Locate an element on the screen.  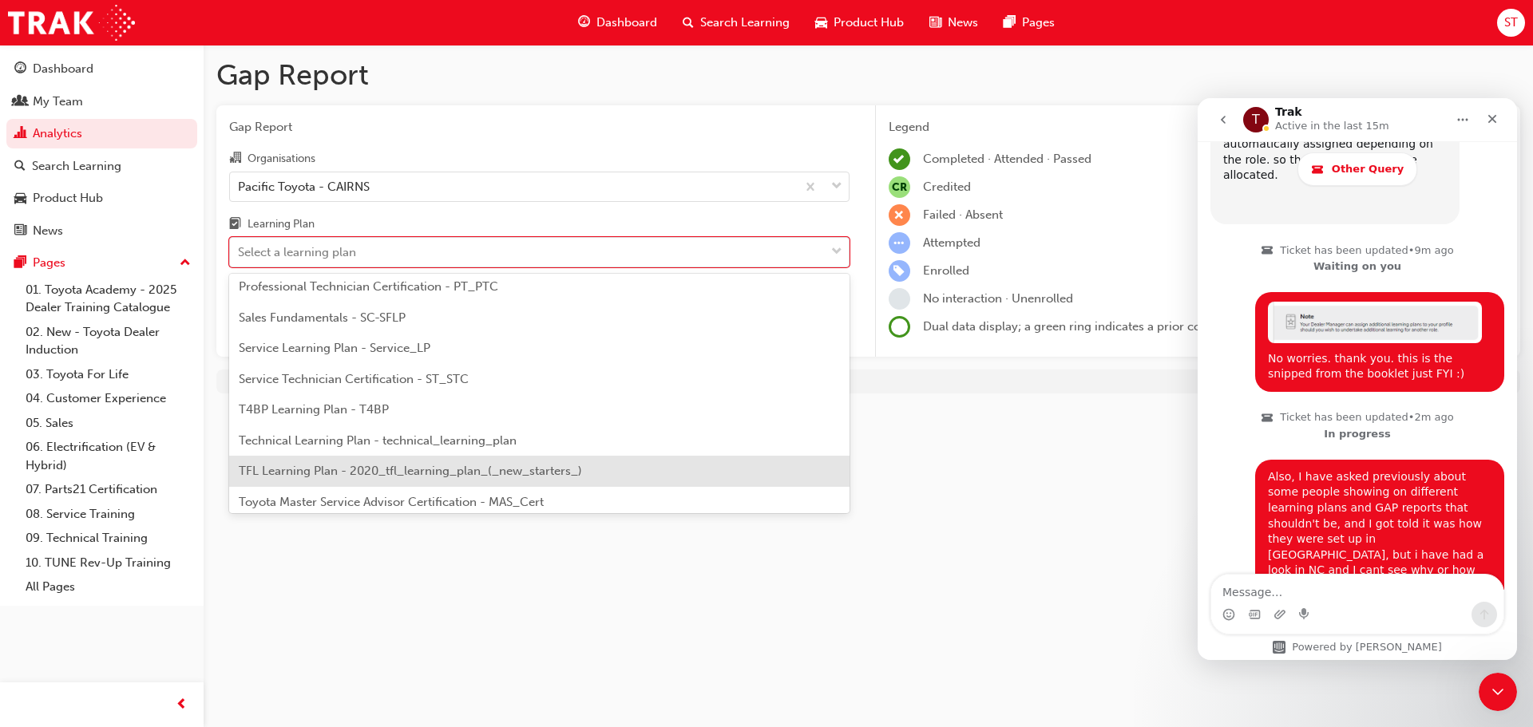
a: 07. Parts21 Certification is located at coordinates (108, 489).